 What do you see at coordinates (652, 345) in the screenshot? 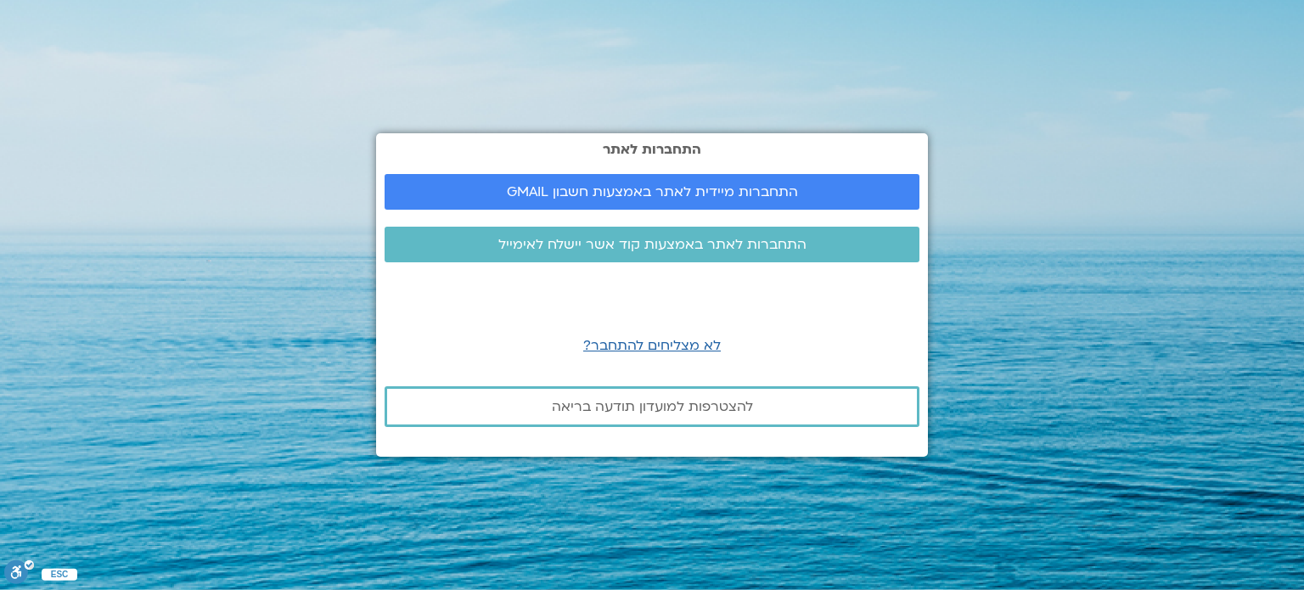
I see `span: לא מצליחים להתחבר?` at bounding box center [652, 345].